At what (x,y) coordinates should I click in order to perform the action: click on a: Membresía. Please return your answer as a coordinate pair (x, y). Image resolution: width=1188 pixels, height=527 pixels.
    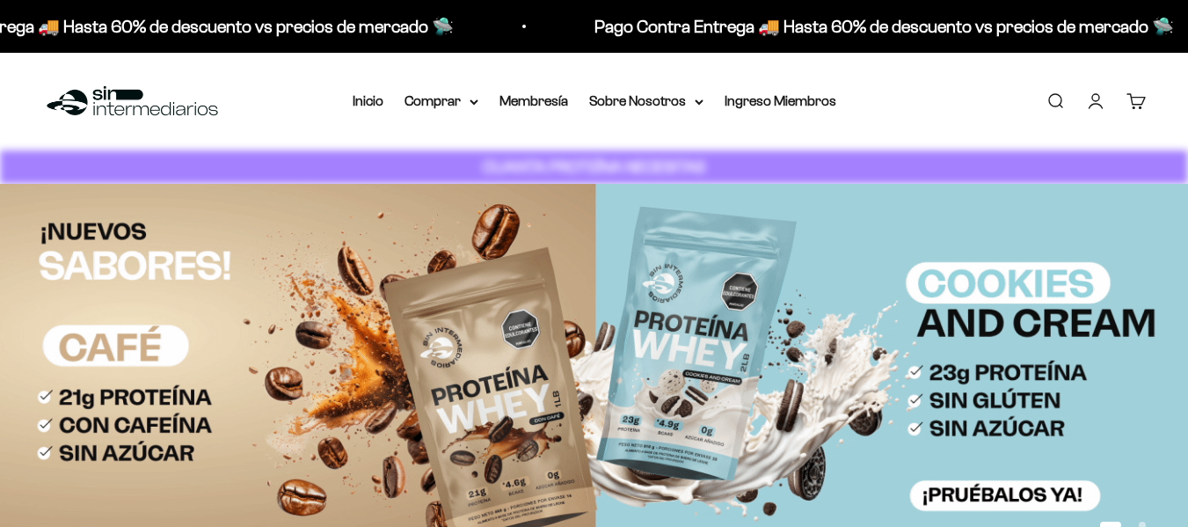
    Looking at the image, I should click on (534, 100).